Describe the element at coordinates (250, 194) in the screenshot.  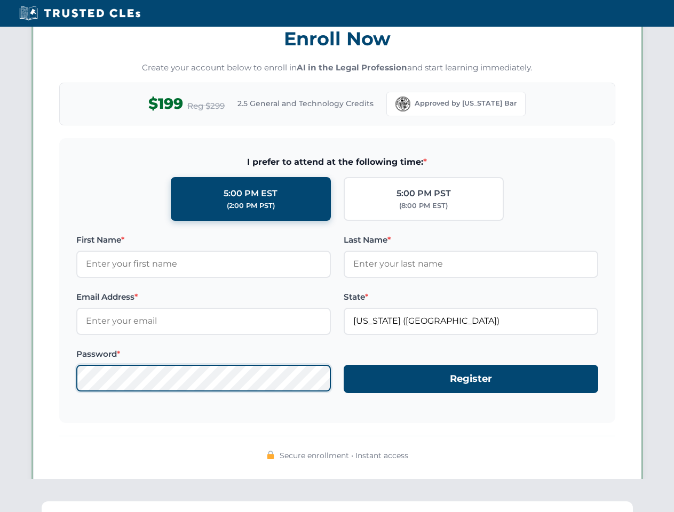
I see `div: 5:00 PM EST` at that location.